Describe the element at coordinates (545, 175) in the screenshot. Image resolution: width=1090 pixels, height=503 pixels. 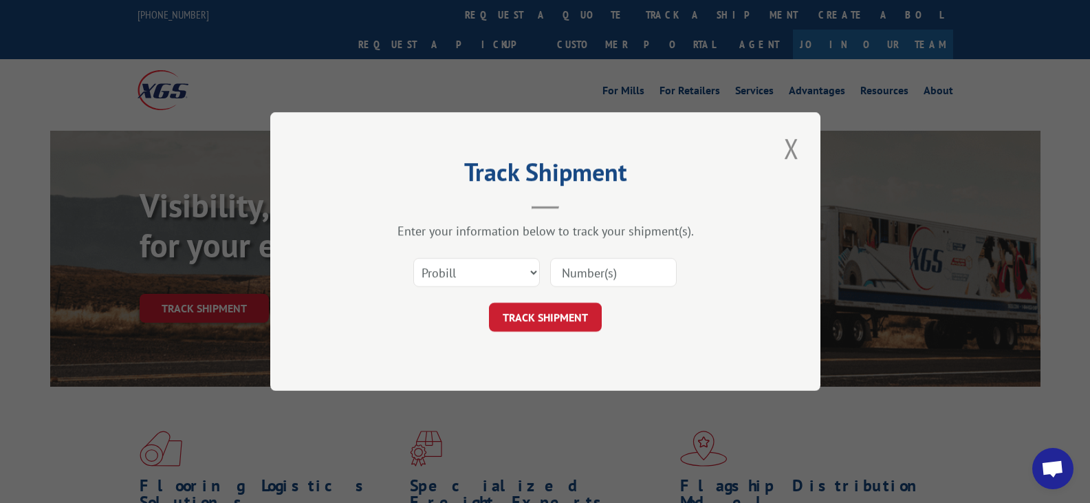
I see `h2: Track Shipment` at that location.